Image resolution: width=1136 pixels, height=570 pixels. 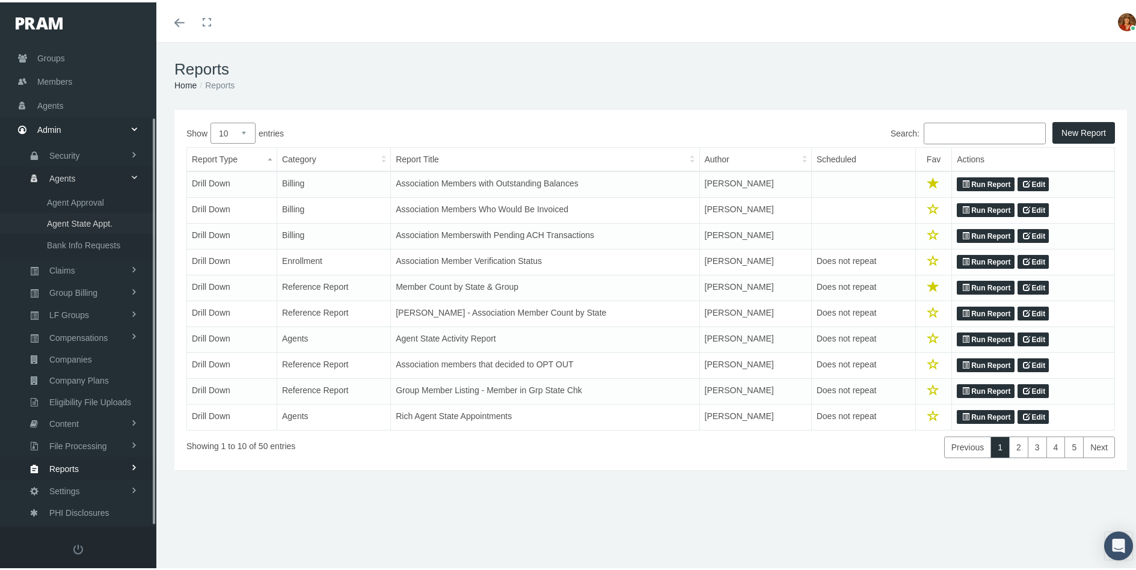 What do you see at coordinates (63, 176) in the screenshot?
I see `span: Agents` at bounding box center [63, 176].